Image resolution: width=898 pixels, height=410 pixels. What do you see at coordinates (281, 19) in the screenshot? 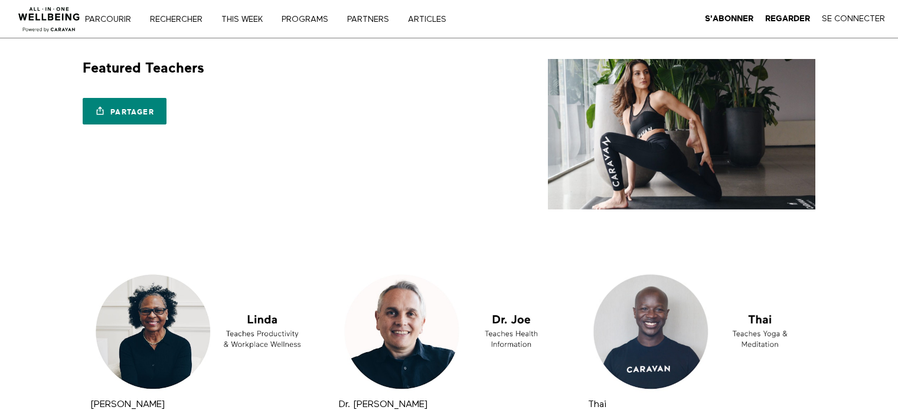
I see `nav: Primaire` at bounding box center [281, 19].